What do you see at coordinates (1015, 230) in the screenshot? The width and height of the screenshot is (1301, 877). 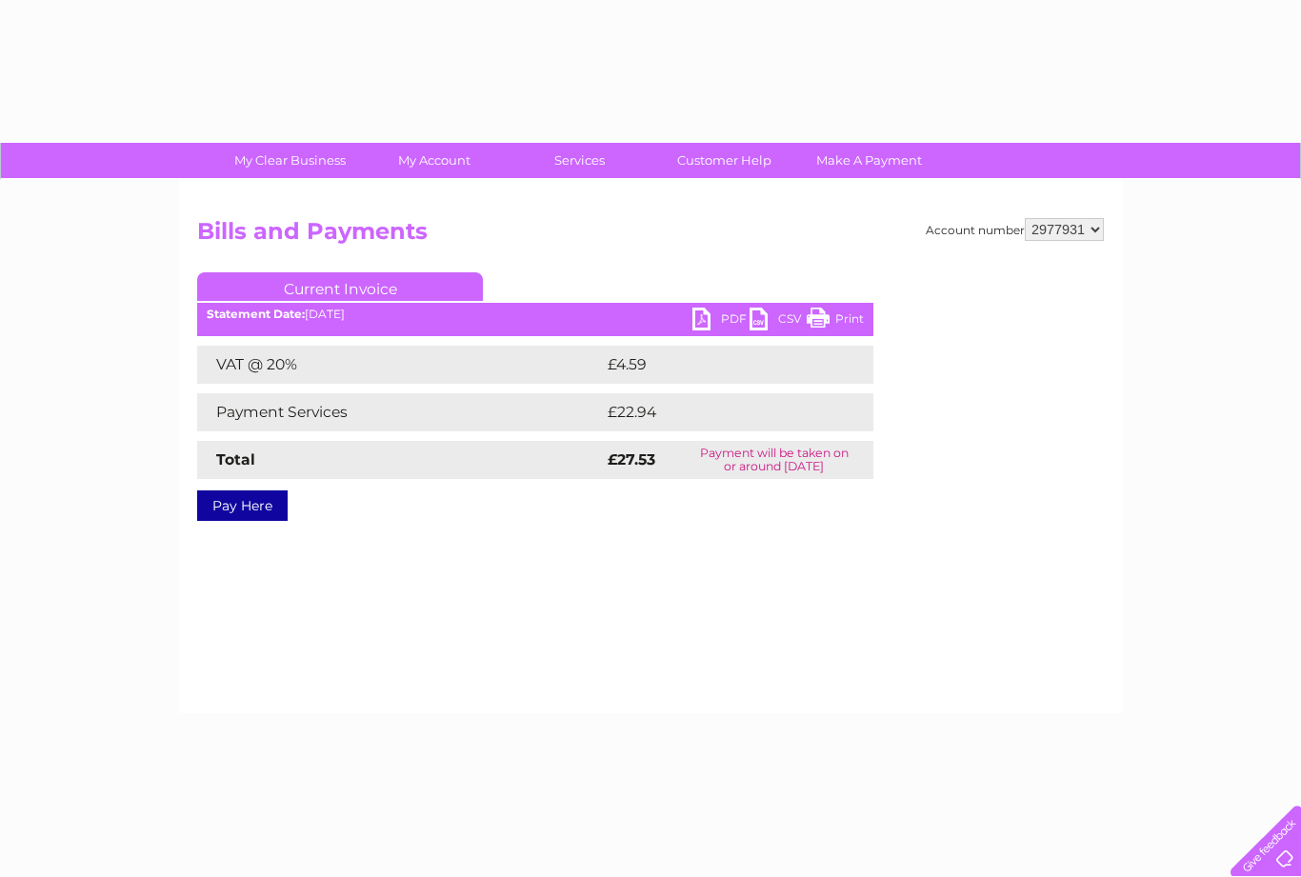 I see `div: Account number` at bounding box center [1015, 230].